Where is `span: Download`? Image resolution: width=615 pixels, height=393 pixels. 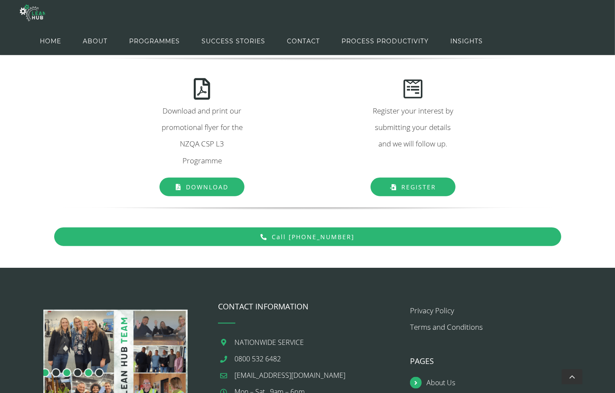
span: Download is located at coordinates (207, 187).